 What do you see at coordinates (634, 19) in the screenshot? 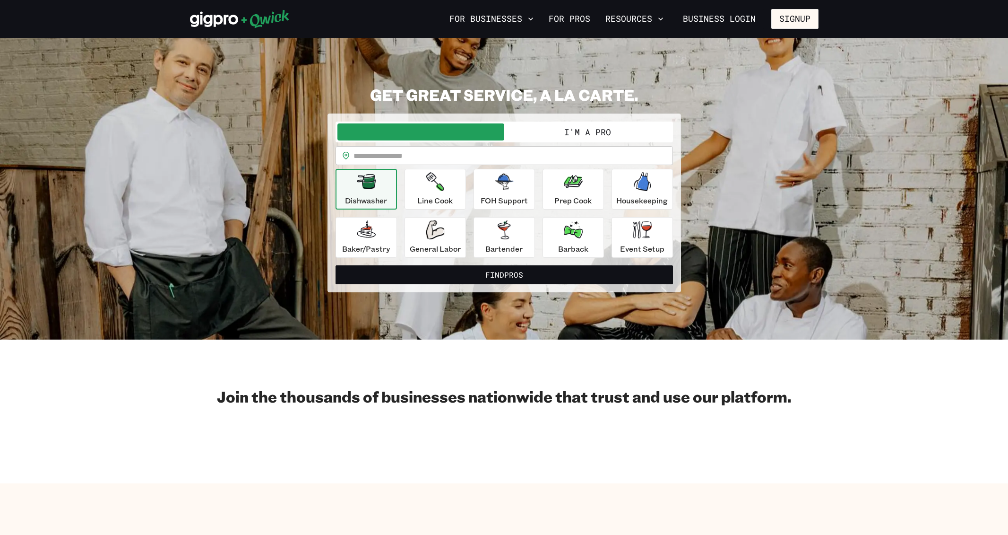
I see `button: Resources` at bounding box center [634, 19].